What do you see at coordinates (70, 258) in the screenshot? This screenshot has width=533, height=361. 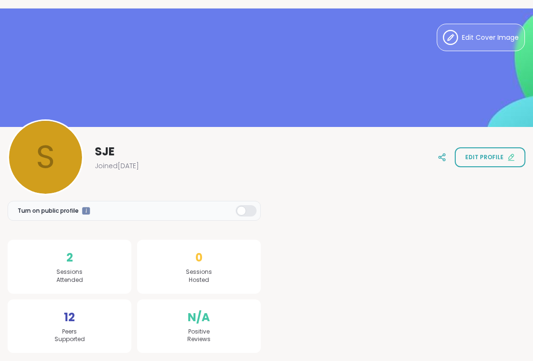 I see `span: 2` at bounding box center [70, 258].